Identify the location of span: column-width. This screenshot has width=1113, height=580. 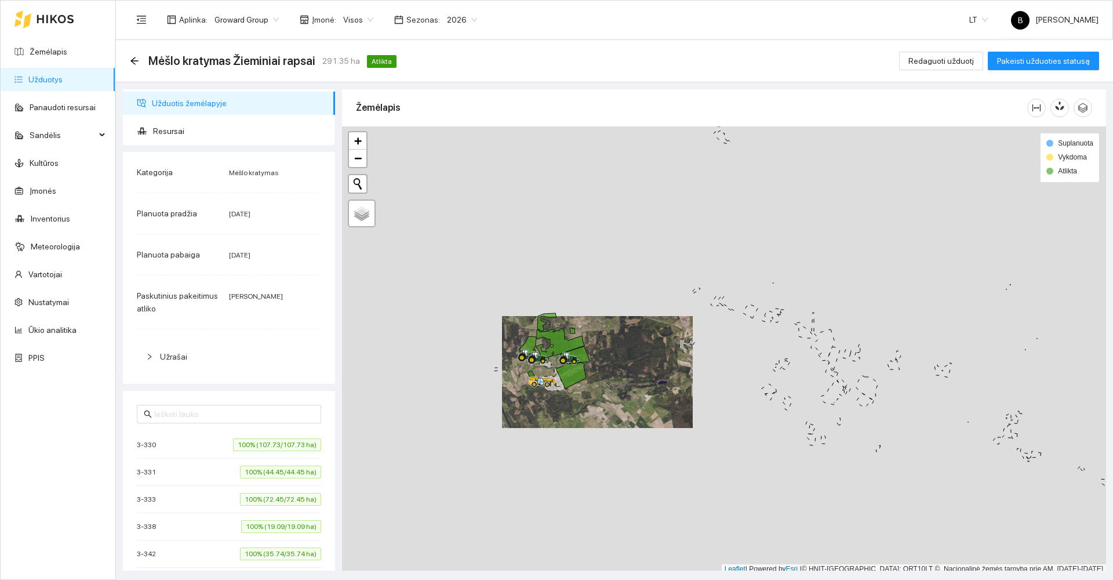
(1036, 108).